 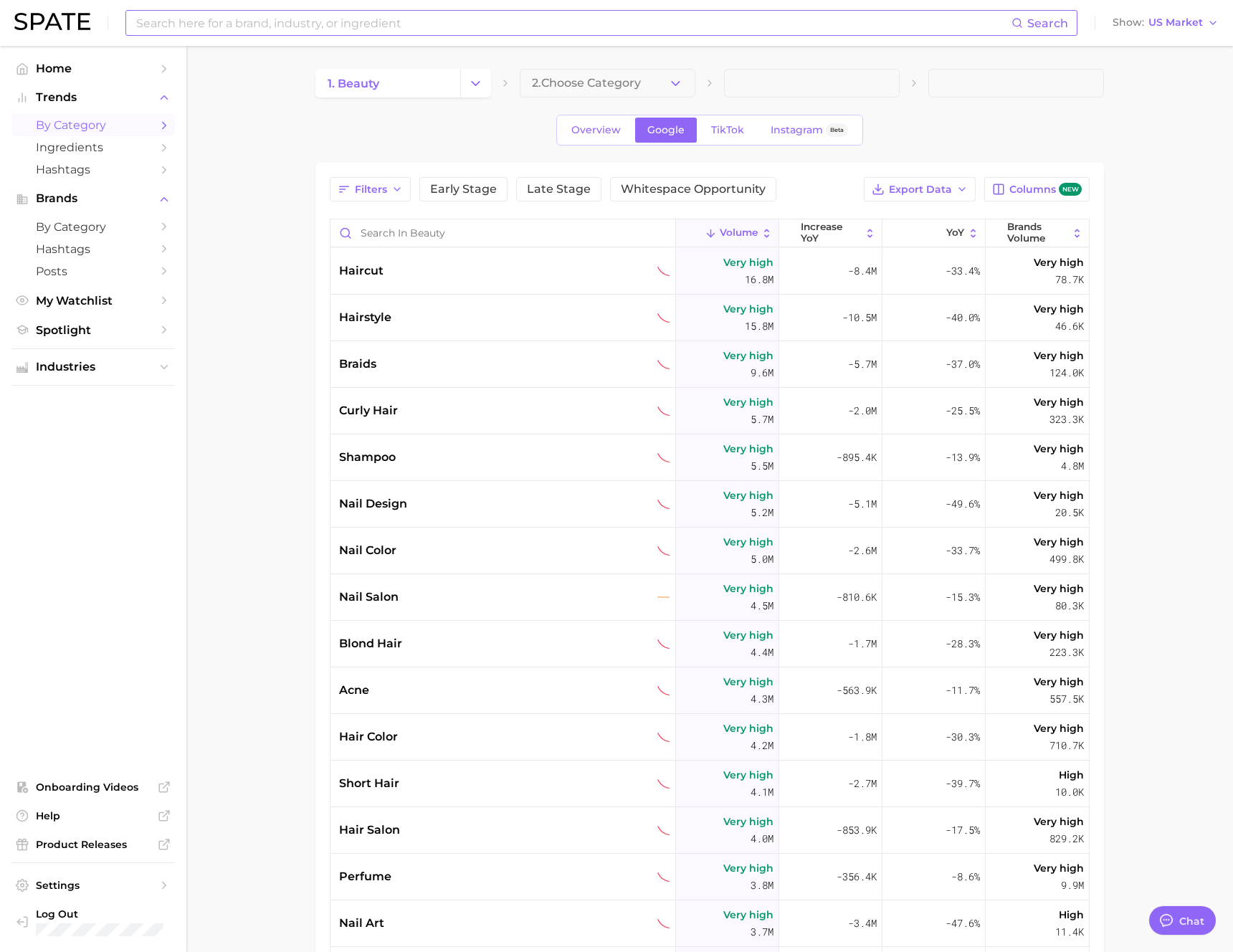 I want to click on span: Early Stage, so click(x=463, y=189).